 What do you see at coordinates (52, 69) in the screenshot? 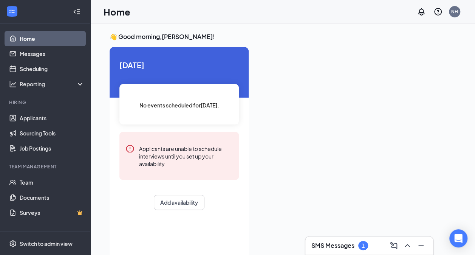
I see `a: Scheduling` at bounding box center [52, 69].